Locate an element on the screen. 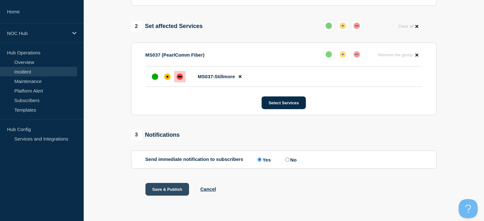 This screenshot has width=484, height=221. p: NOC Hub is located at coordinates (38, 33).